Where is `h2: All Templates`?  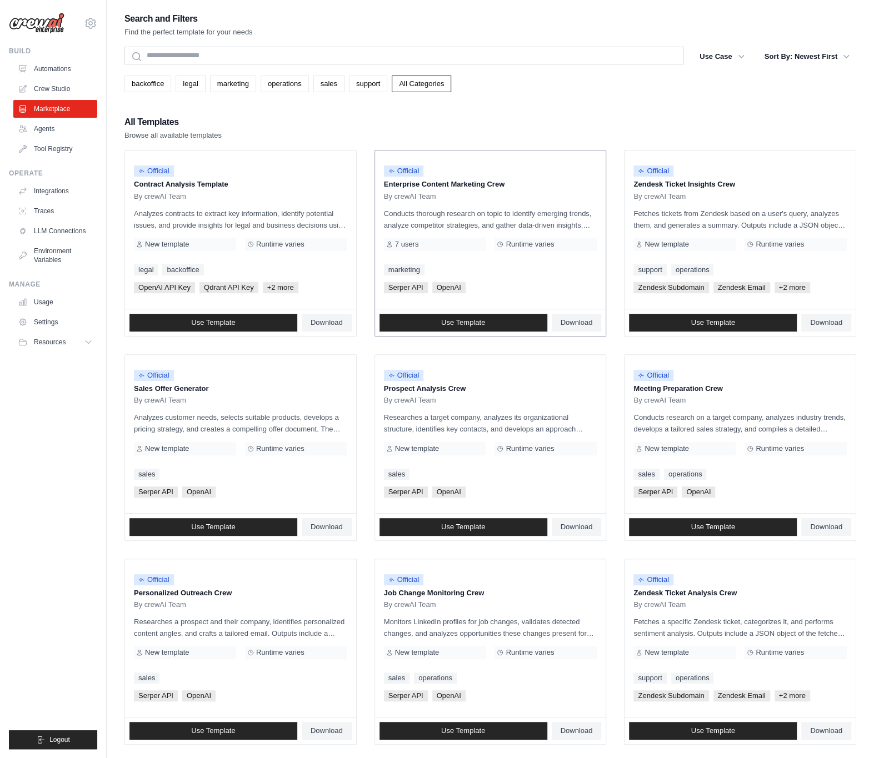
h2: All Templates is located at coordinates (173, 122).